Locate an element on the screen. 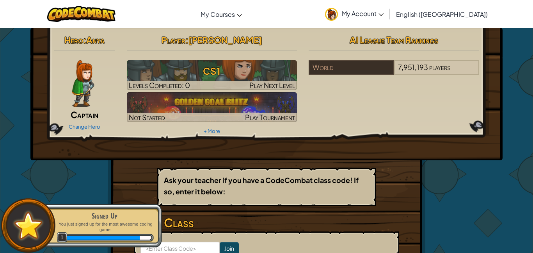  span: Captain is located at coordinates (84, 114).